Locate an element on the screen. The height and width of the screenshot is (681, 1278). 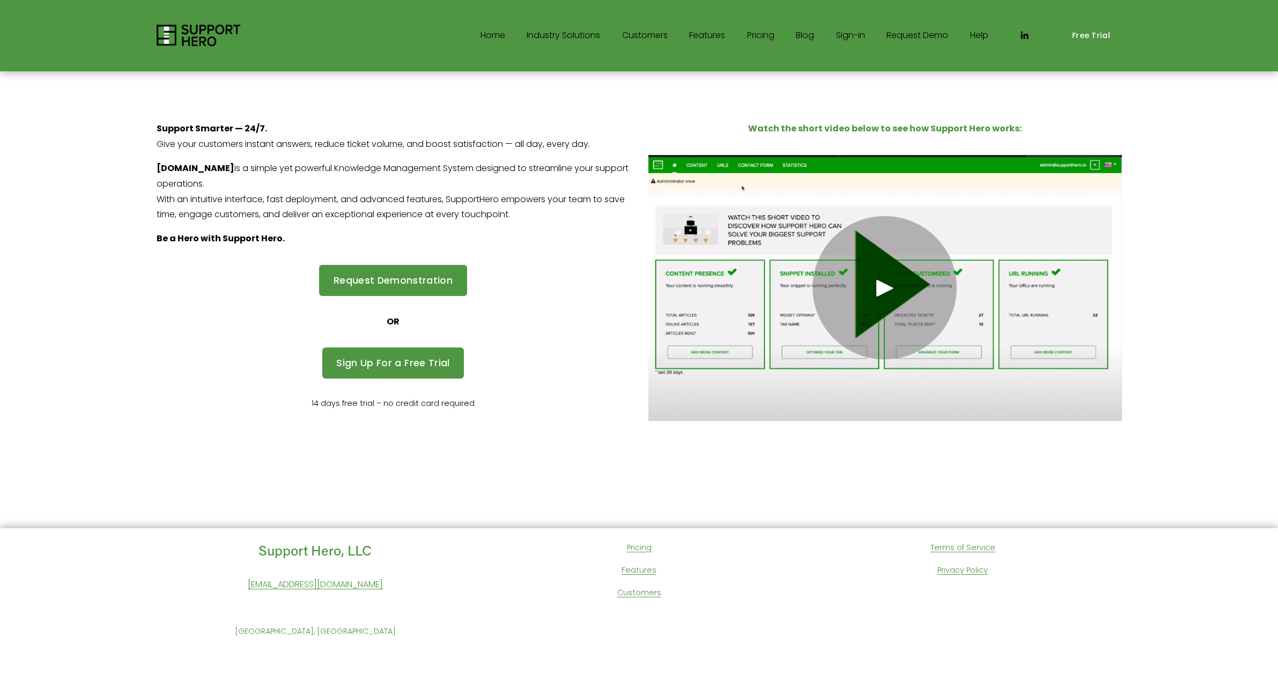
p: 14 days free trial – no credit card required is located at coordinates (393, 404).